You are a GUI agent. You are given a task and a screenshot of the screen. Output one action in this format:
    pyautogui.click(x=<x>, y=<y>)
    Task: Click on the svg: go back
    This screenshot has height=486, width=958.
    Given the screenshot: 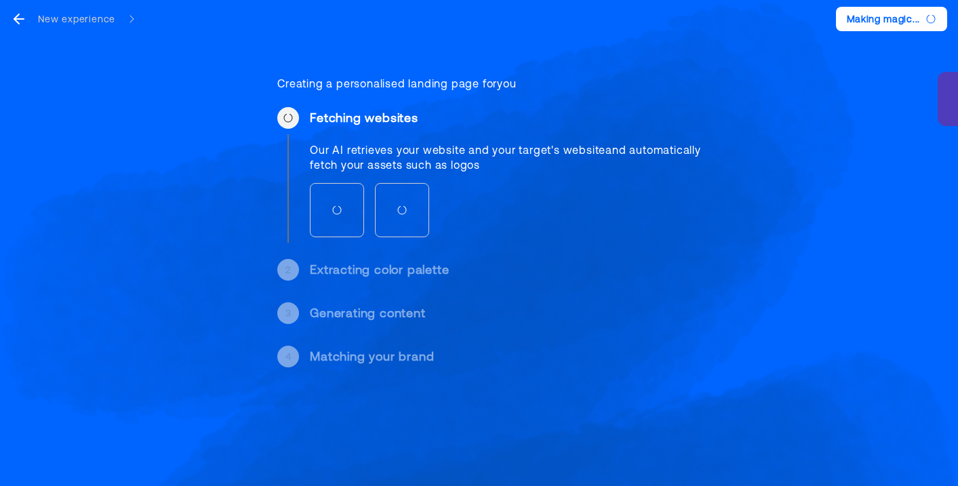 What is the action you would take?
    pyautogui.click(x=19, y=19)
    